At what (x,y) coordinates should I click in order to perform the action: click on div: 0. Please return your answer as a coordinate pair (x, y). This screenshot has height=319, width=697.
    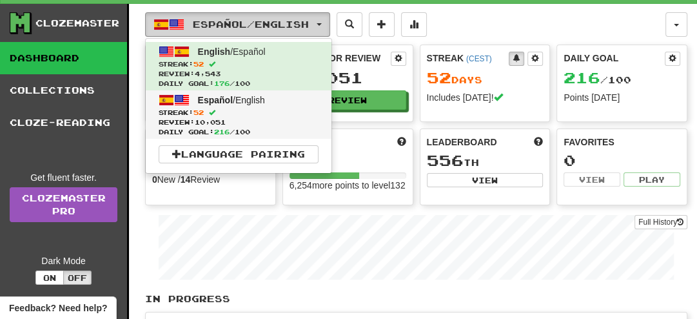
    Looking at the image, I should click on (622, 160).